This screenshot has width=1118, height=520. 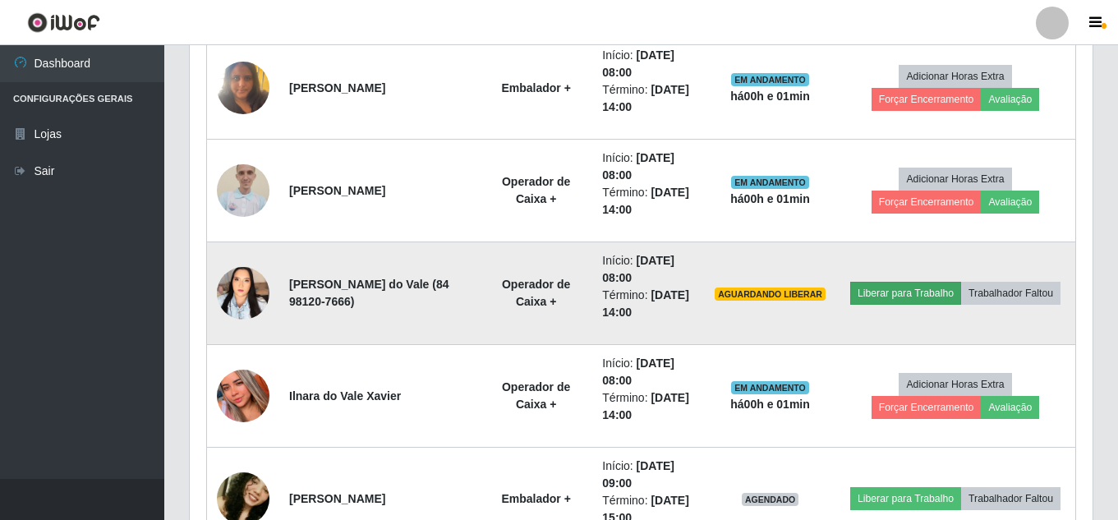 I want to click on img: 1672088363054.jpeg, so click(x=243, y=191).